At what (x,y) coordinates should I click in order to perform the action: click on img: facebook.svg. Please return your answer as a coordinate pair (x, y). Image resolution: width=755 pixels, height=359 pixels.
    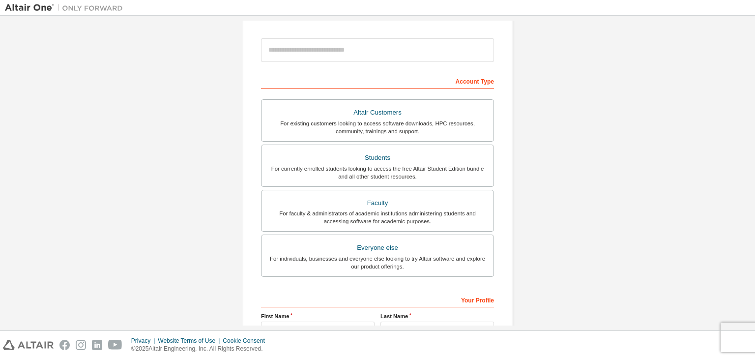
    Looking at the image, I should click on (64, 345).